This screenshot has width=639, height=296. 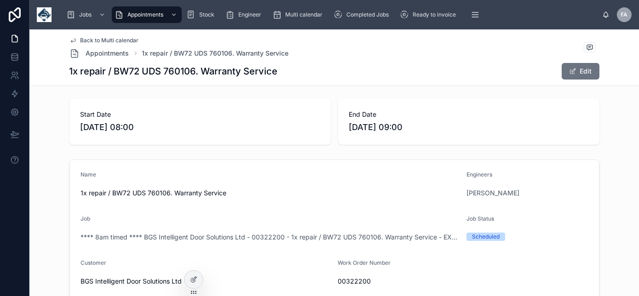 I want to click on span: FA, so click(x=624, y=15).